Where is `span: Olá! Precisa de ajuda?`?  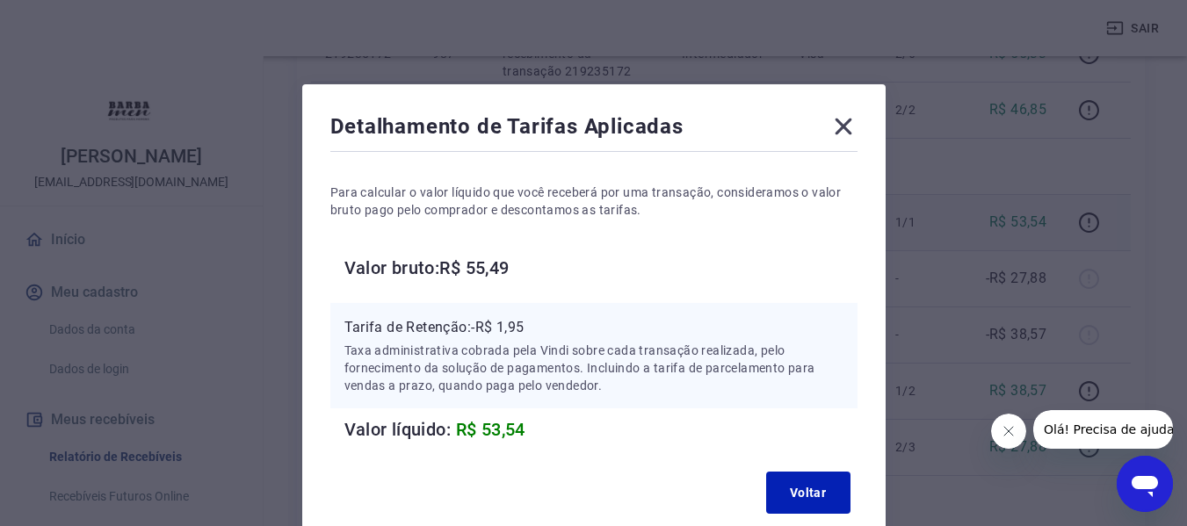 span: Olá! Precisa de ajuda? is located at coordinates (79, 19).